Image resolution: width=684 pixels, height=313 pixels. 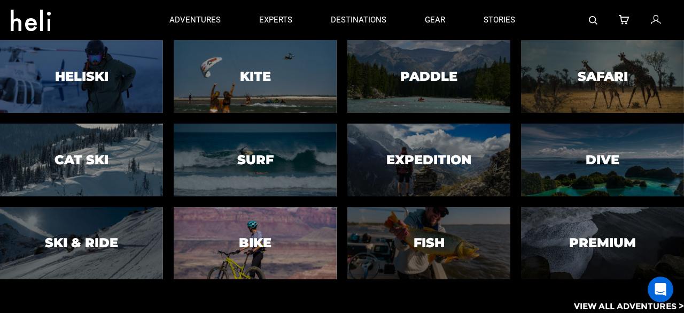 I want to click on h3: Cat Ski, so click(x=81, y=159).